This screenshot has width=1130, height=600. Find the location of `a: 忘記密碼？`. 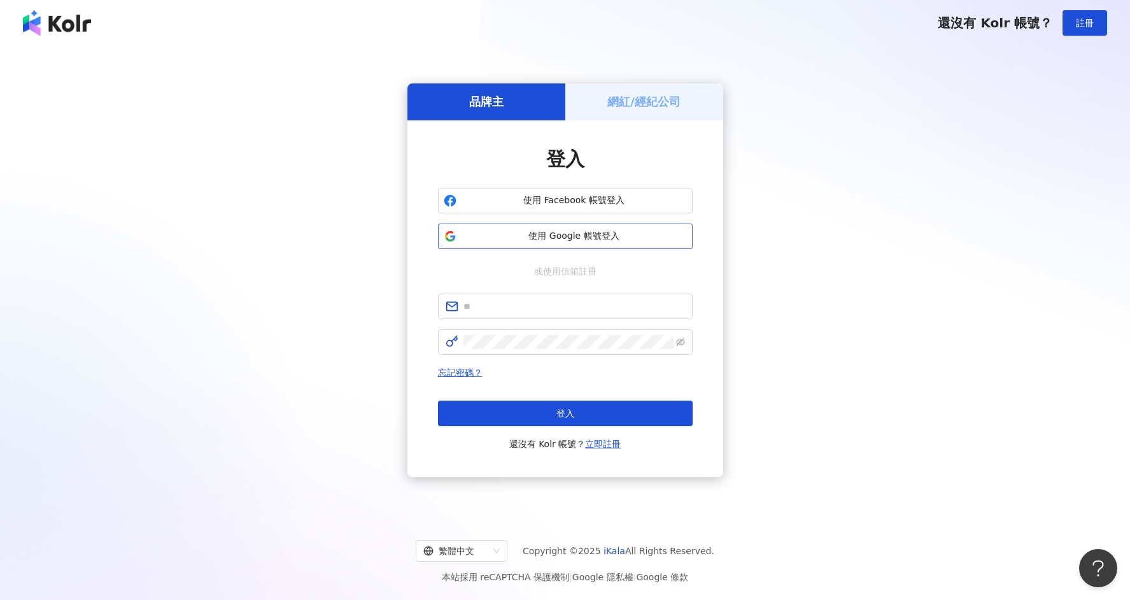

a: 忘記密碼？ is located at coordinates (460, 372).